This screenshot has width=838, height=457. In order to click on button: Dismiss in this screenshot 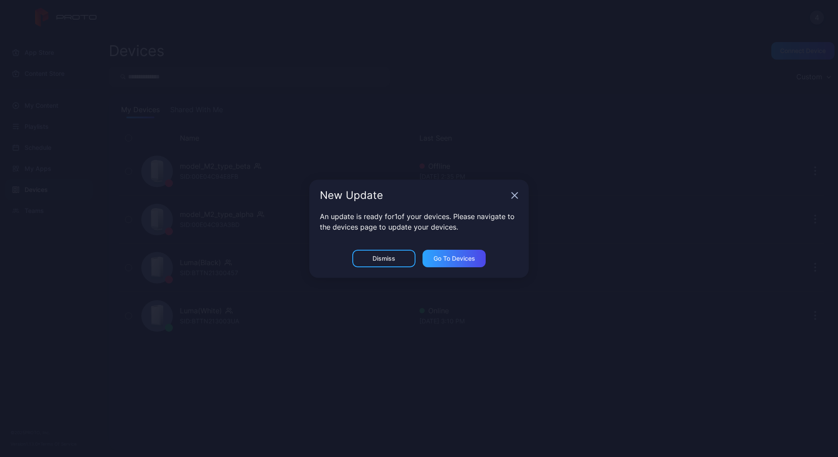, I will do `click(384, 259)`.